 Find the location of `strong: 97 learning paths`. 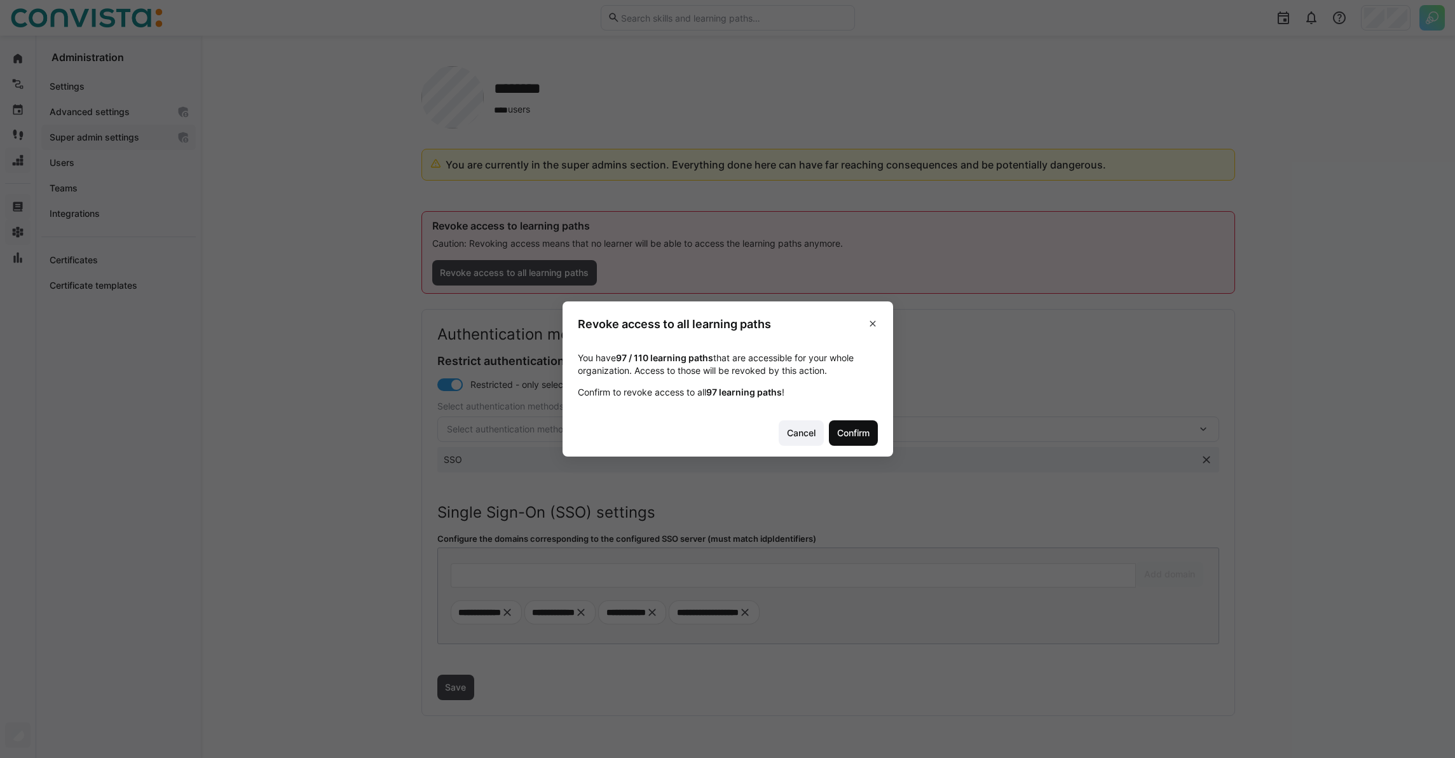

strong: 97 learning paths is located at coordinates (744, 392).